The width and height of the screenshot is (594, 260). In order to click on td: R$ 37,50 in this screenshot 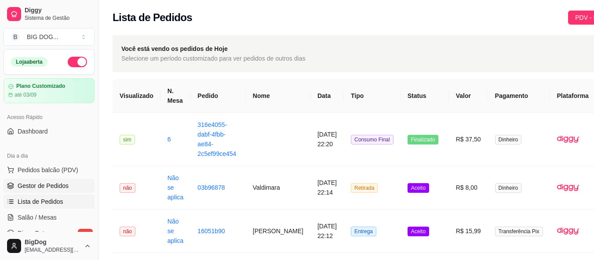, I will do `click(468, 139)`.